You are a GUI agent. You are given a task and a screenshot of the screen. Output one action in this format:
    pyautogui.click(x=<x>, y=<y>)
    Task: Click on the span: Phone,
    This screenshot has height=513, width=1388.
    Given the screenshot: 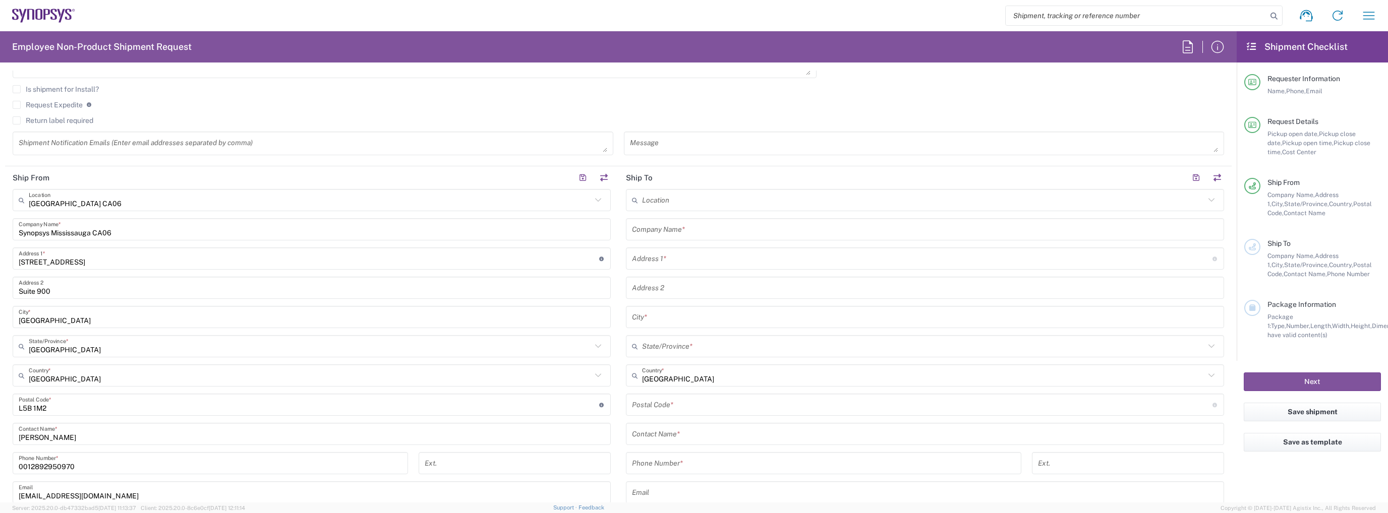 What is the action you would take?
    pyautogui.click(x=1296, y=91)
    